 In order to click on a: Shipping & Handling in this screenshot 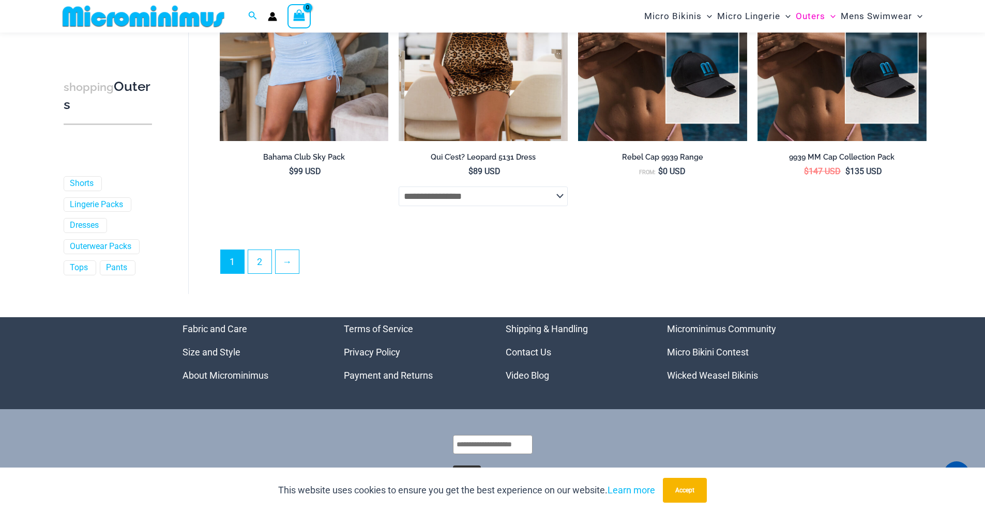, I will do `click(546, 329)`.